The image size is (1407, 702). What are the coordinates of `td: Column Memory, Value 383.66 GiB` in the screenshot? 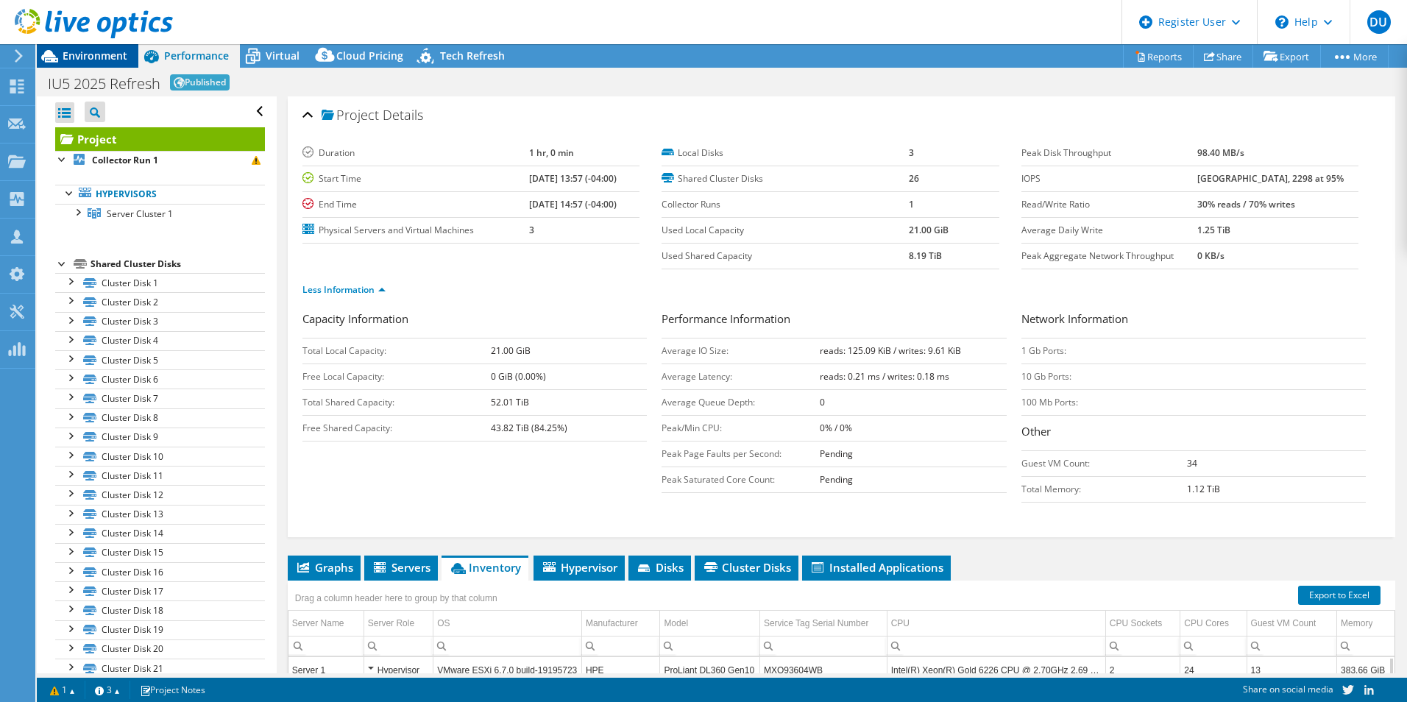 It's located at (1366, 670).